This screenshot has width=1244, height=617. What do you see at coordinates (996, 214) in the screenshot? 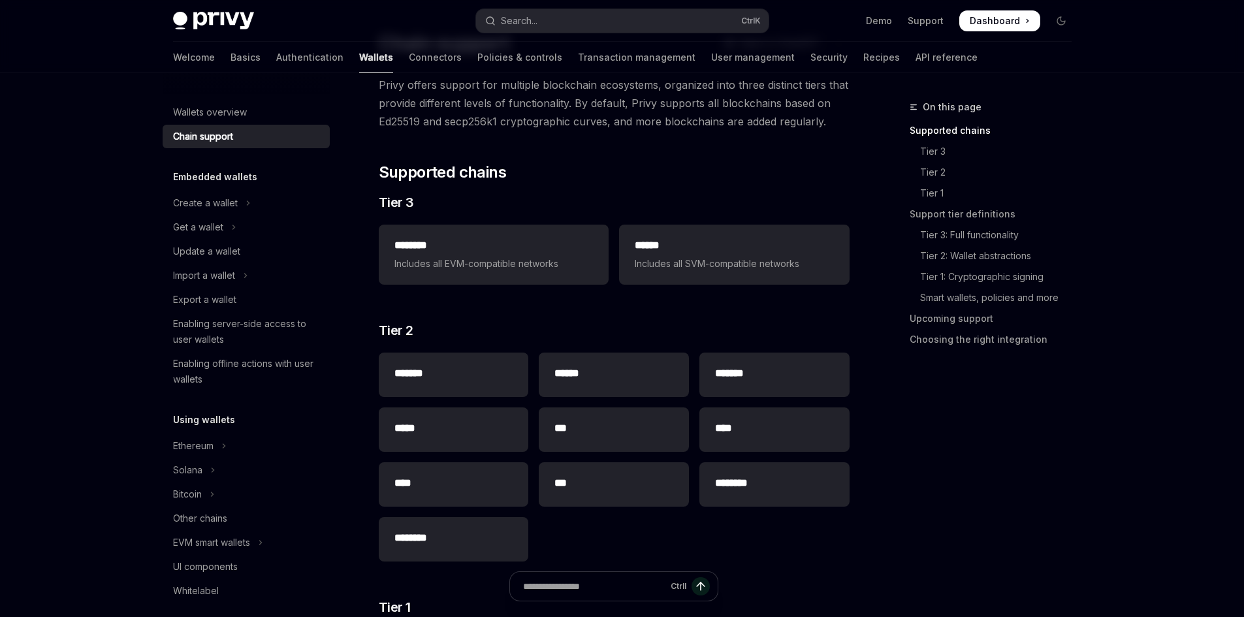
I see `a: Support tier definitions` at bounding box center [996, 214].